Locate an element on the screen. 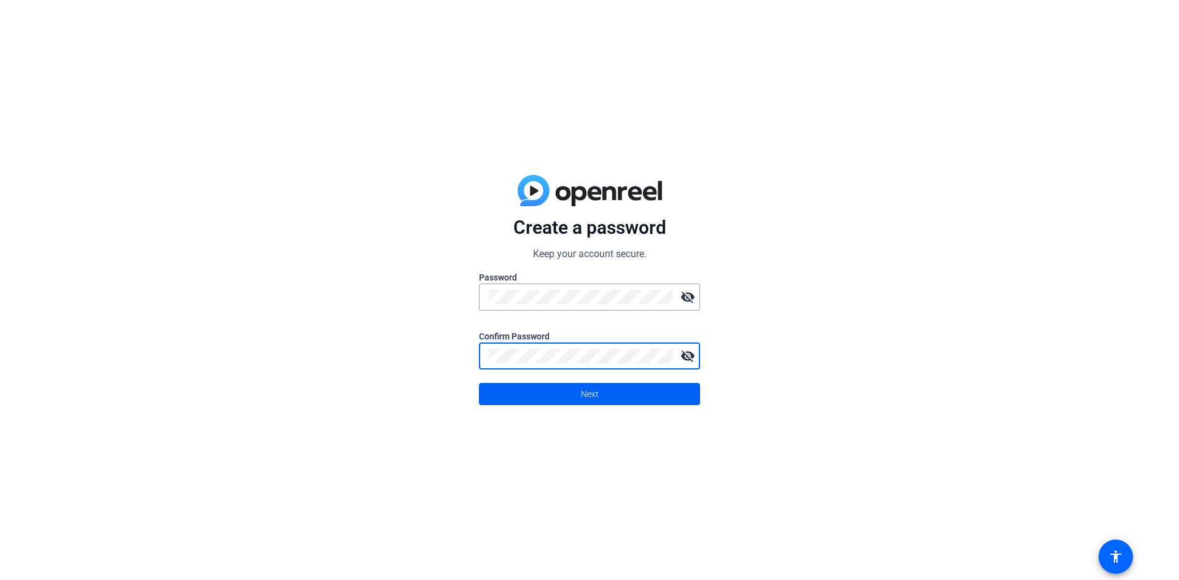  label: Password is located at coordinates (589, 278).